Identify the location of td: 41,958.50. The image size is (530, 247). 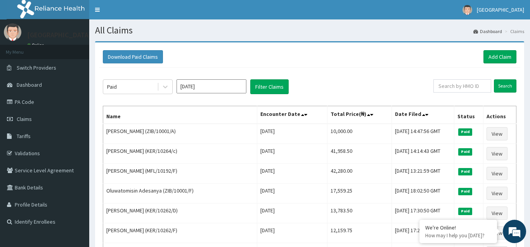
(360, 153).